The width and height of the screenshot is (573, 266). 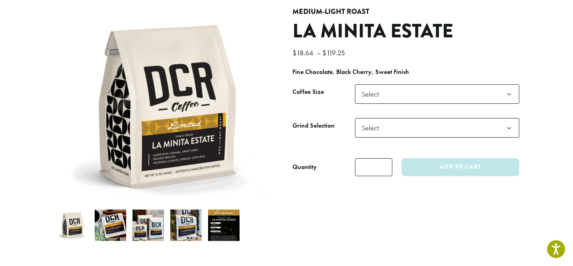 I want to click on h4: Medium-Light Roast, so click(x=406, y=12).